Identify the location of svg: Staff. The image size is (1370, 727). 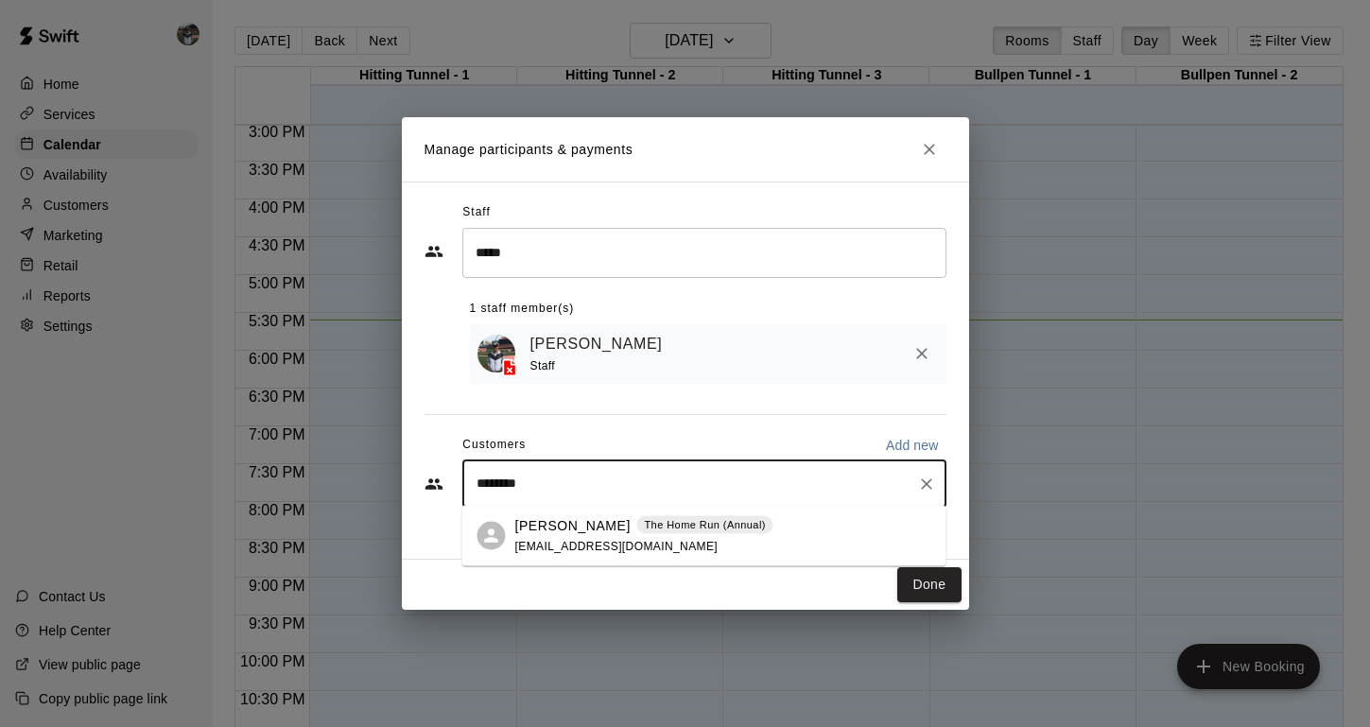
(434, 252).